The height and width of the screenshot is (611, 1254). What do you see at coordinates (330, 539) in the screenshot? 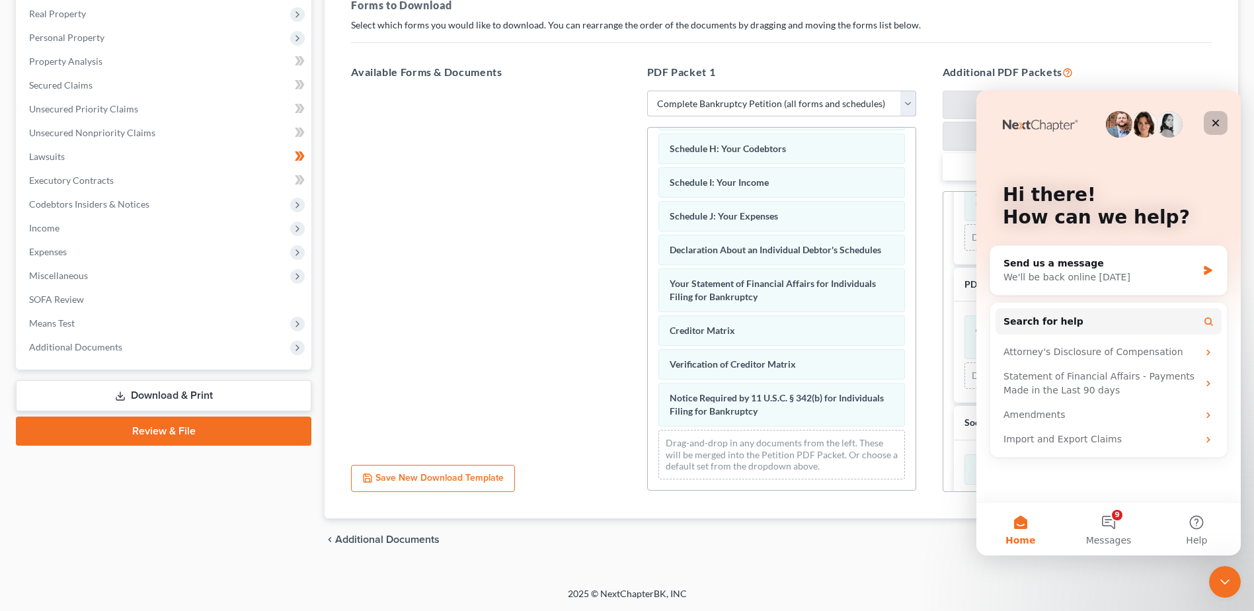
I see `i: chevron_left` at bounding box center [330, 539].